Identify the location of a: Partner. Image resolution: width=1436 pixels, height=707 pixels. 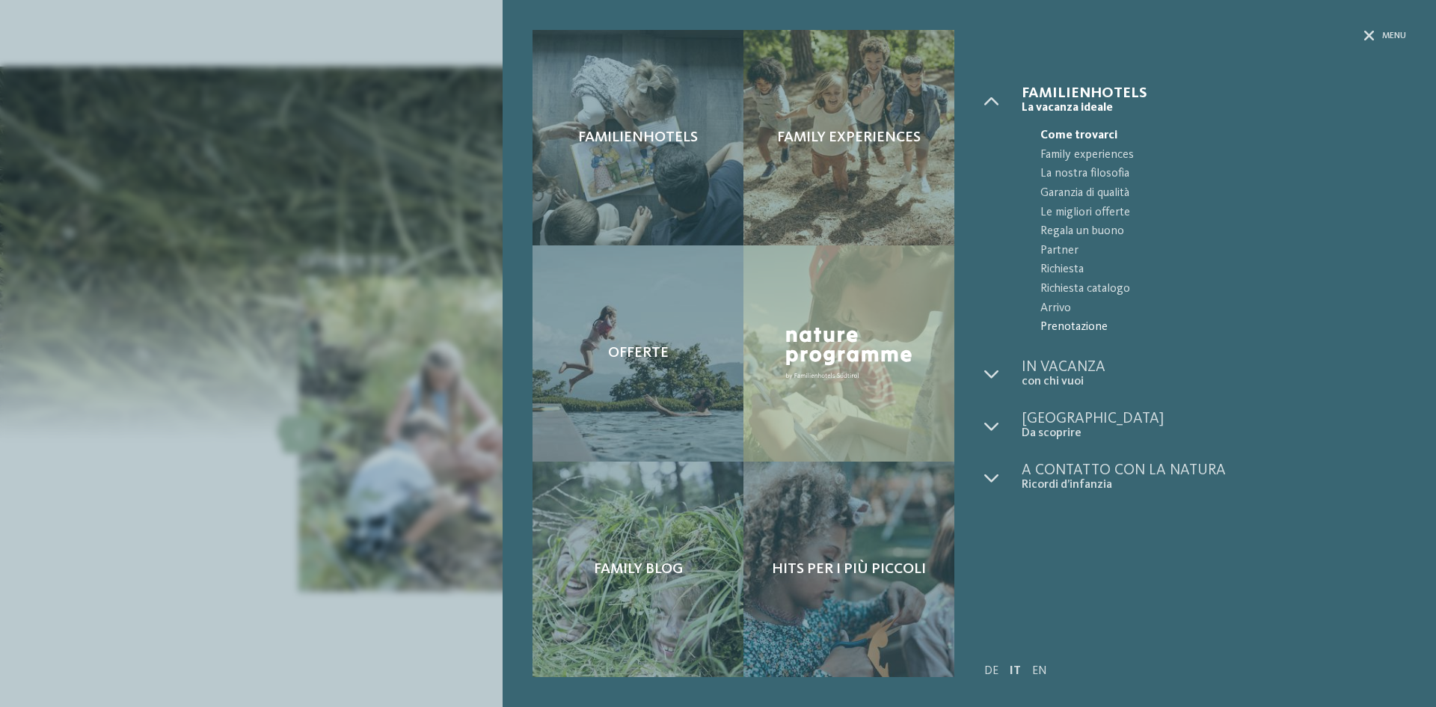
(1214, 251).